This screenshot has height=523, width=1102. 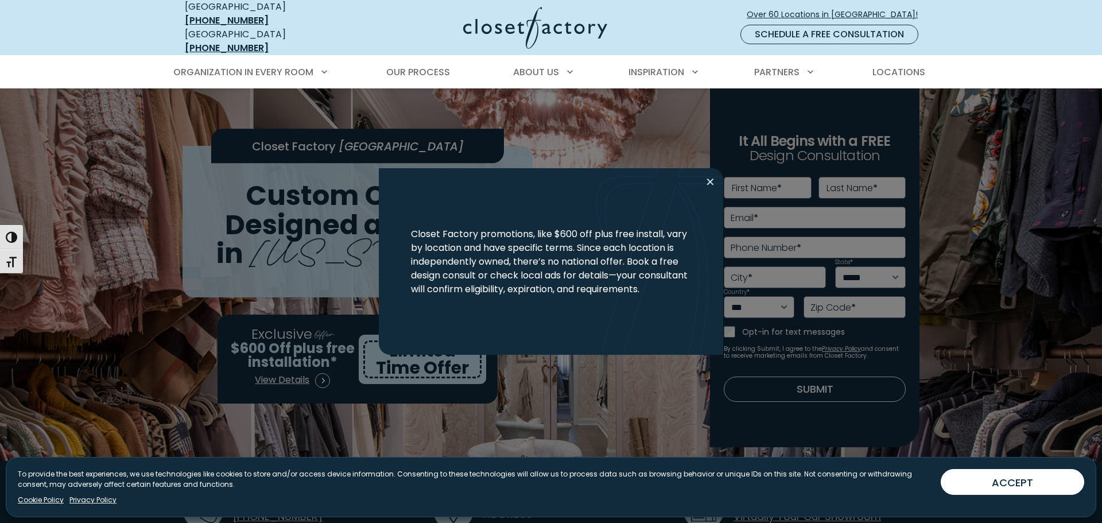 I want to click on span: Inspiration, so click(x=656, y=72).